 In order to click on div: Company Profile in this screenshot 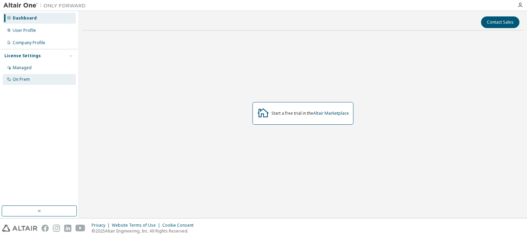, I will do `click(29, 43)`.